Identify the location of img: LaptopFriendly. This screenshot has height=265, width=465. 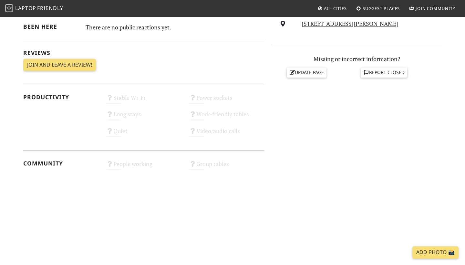
(9, 8).